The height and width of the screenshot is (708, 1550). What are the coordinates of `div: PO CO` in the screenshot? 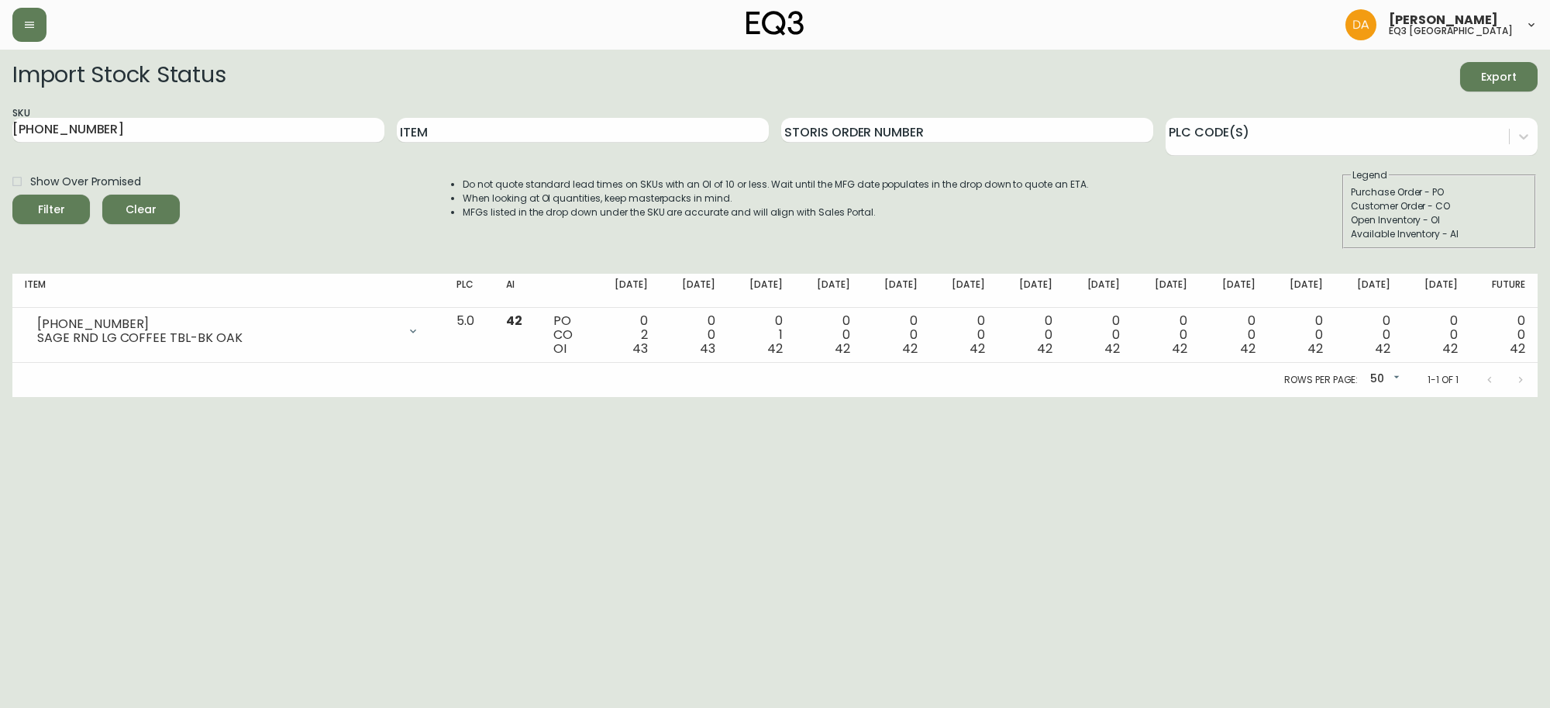 It's located at (567, 335).